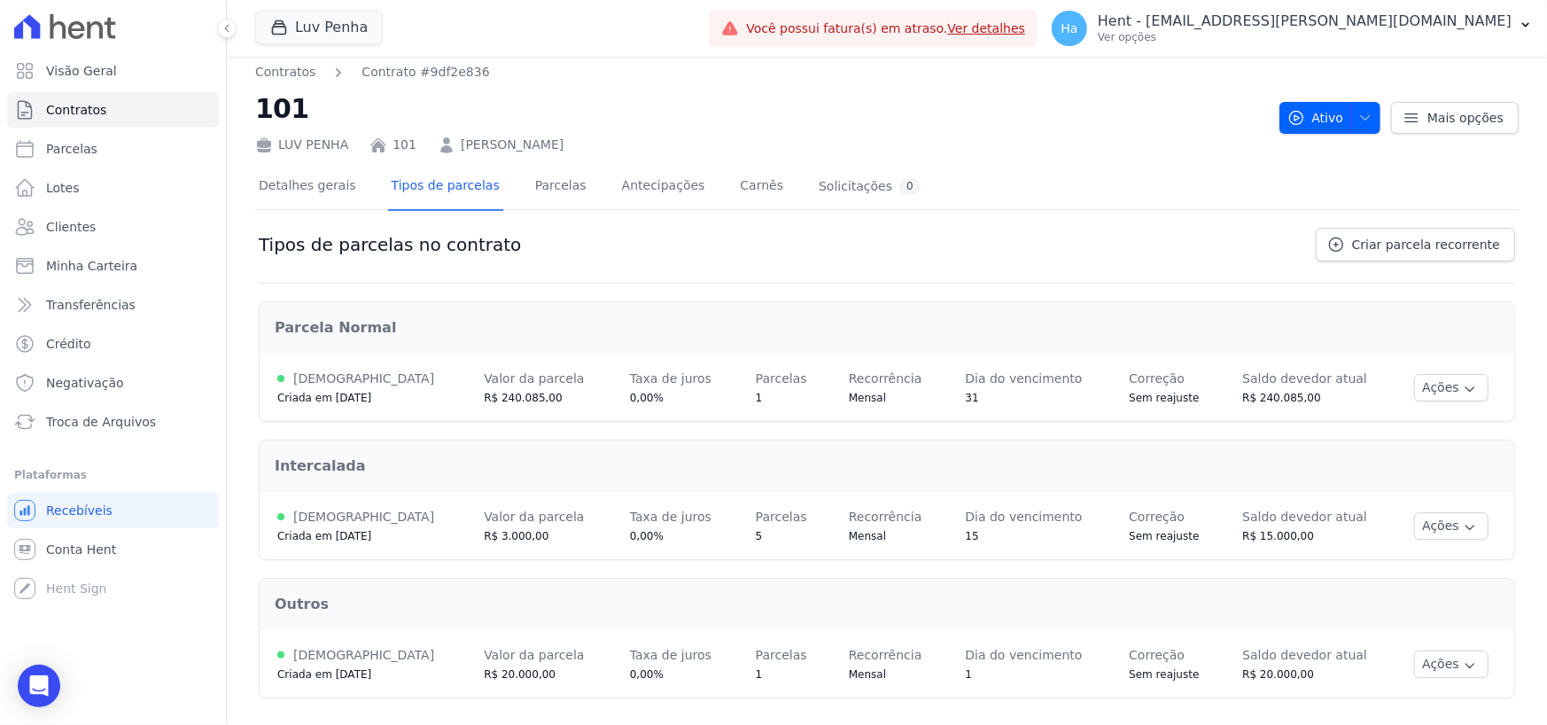 The width and height of the screenshot is (1547, 725). I want to click on a: Troca de Arquivos, so click(113, 422).